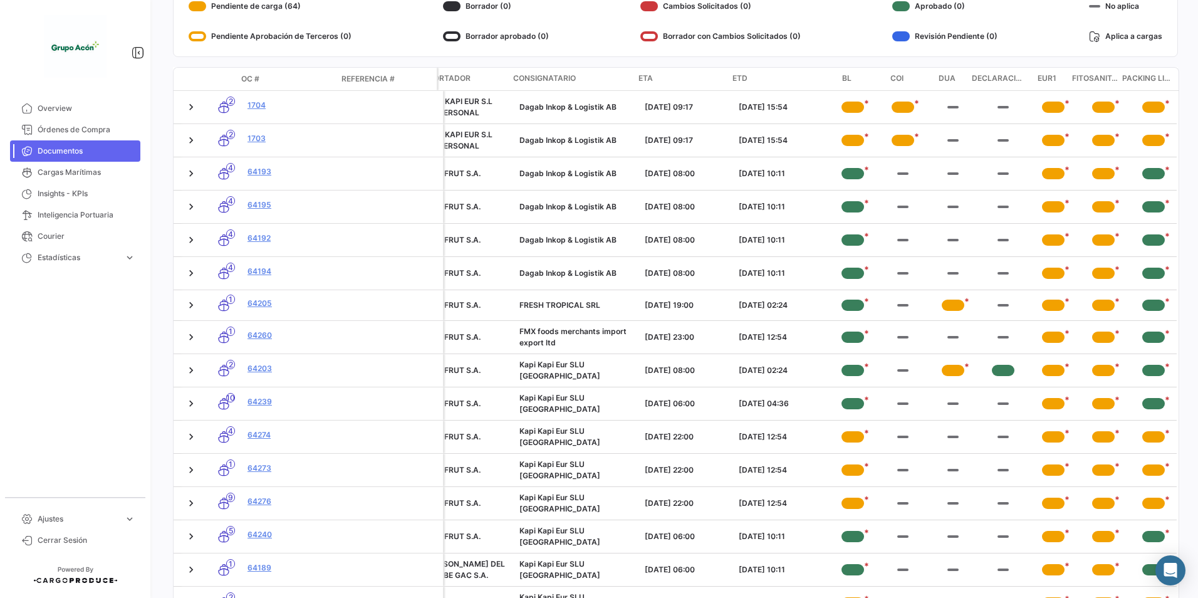 Image resolution: width=1198 pixels, height=598 pixels. I want to click on span: Courier, so click(86, 236).